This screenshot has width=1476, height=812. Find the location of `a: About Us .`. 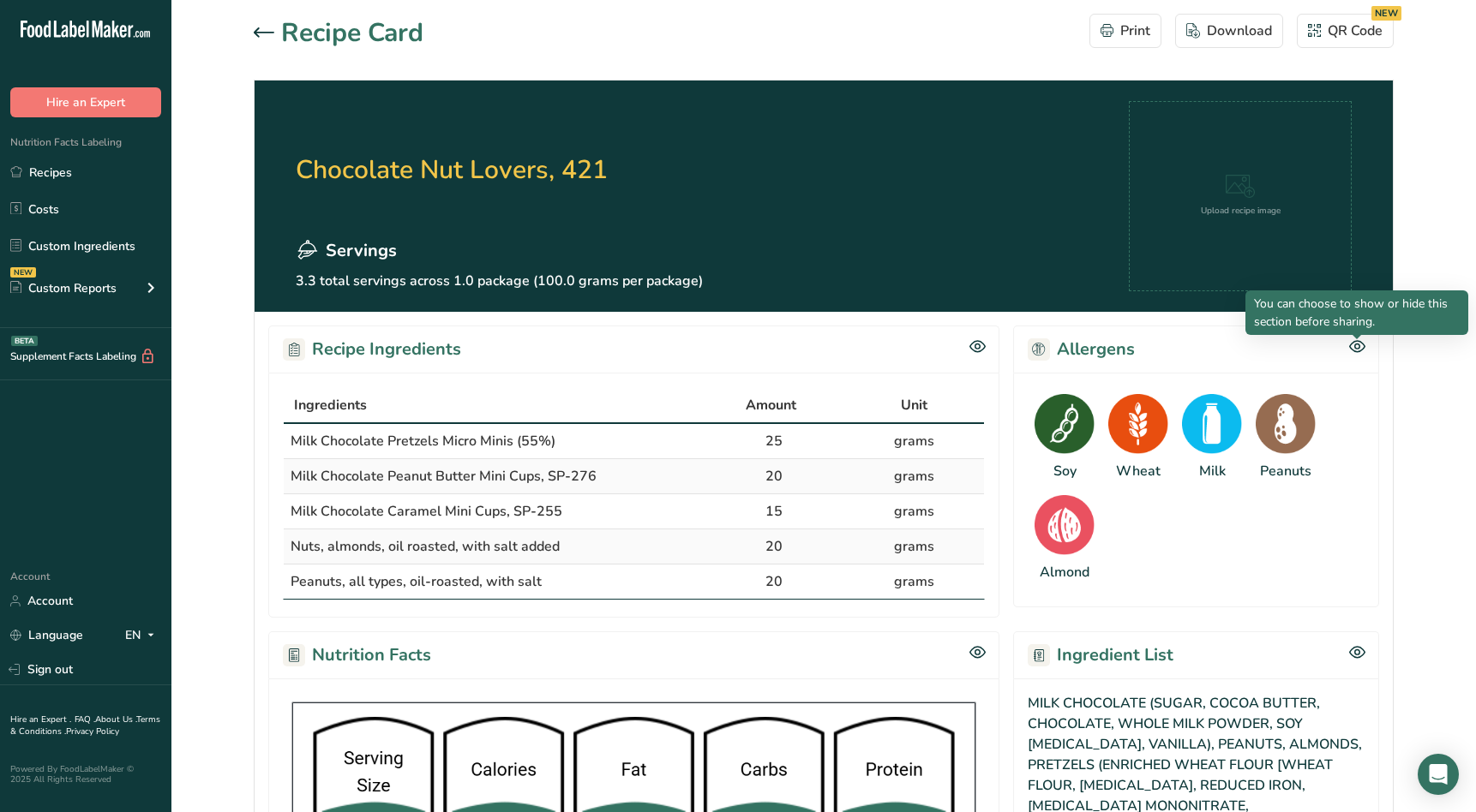

a: About Us . is located at coordinates (116, 720).